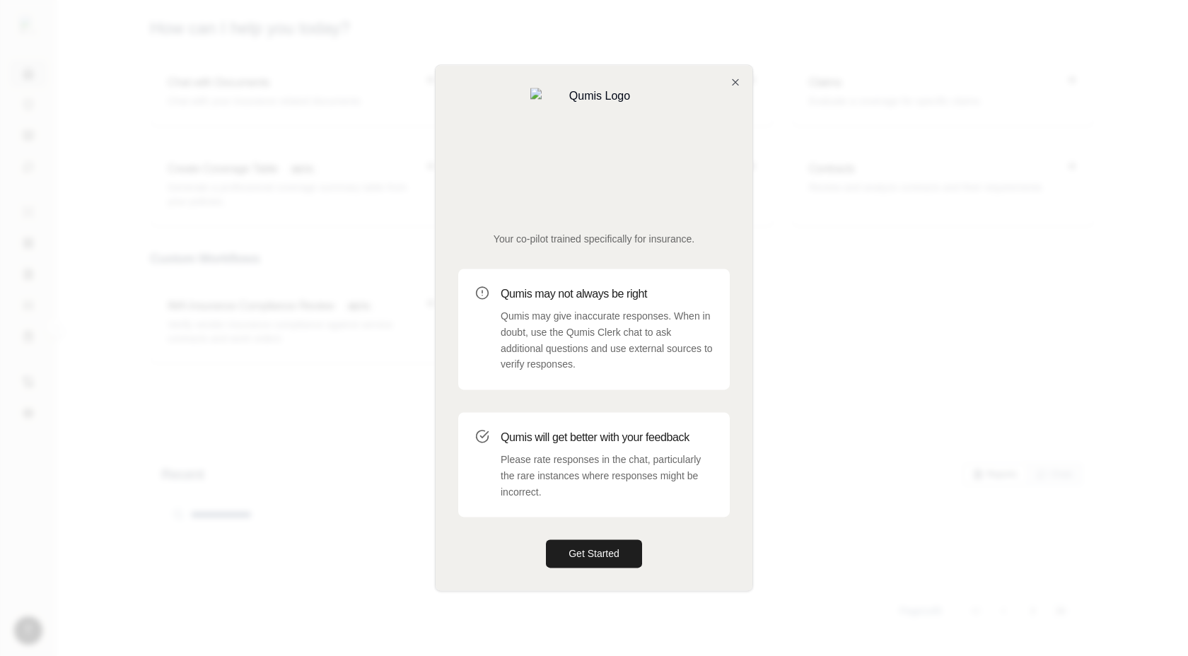 The height and width of the screenshot is (656, 1188). Describe the element at coordinates (607, 476) in the screenshot. I see `p: Please rate responses in the chat, particularly the rare instances where responses might be incor...` at that location.